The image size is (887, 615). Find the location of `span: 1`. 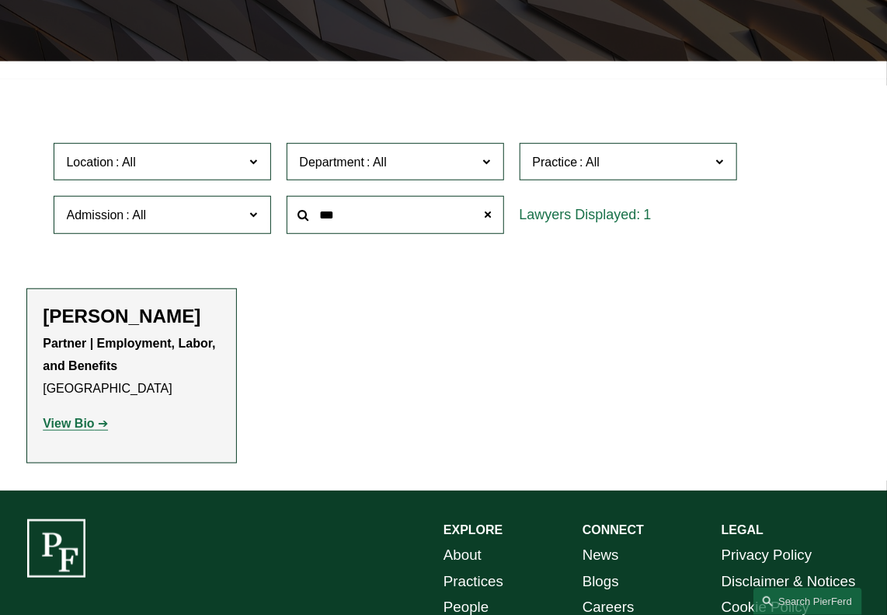

span: 1 is located at coordinates (648, 214).